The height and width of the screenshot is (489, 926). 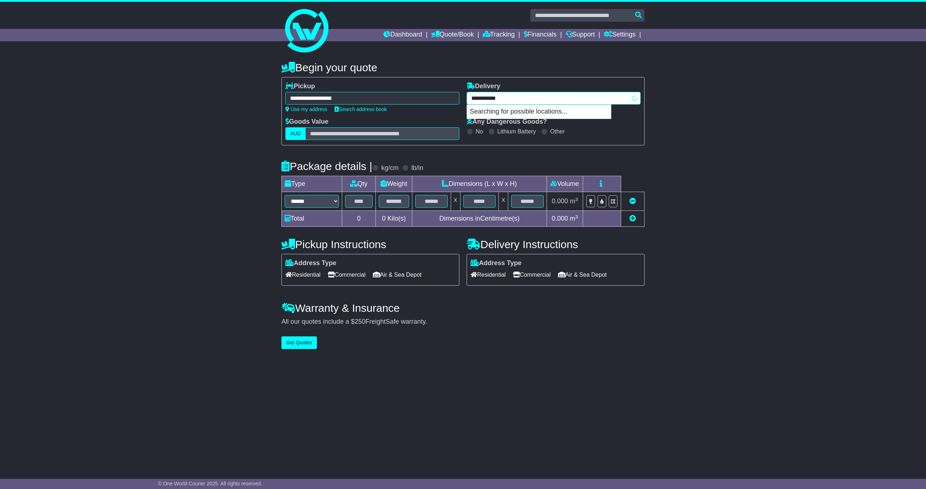 I want to click on a: Use my address, so click(x=306, y=109).